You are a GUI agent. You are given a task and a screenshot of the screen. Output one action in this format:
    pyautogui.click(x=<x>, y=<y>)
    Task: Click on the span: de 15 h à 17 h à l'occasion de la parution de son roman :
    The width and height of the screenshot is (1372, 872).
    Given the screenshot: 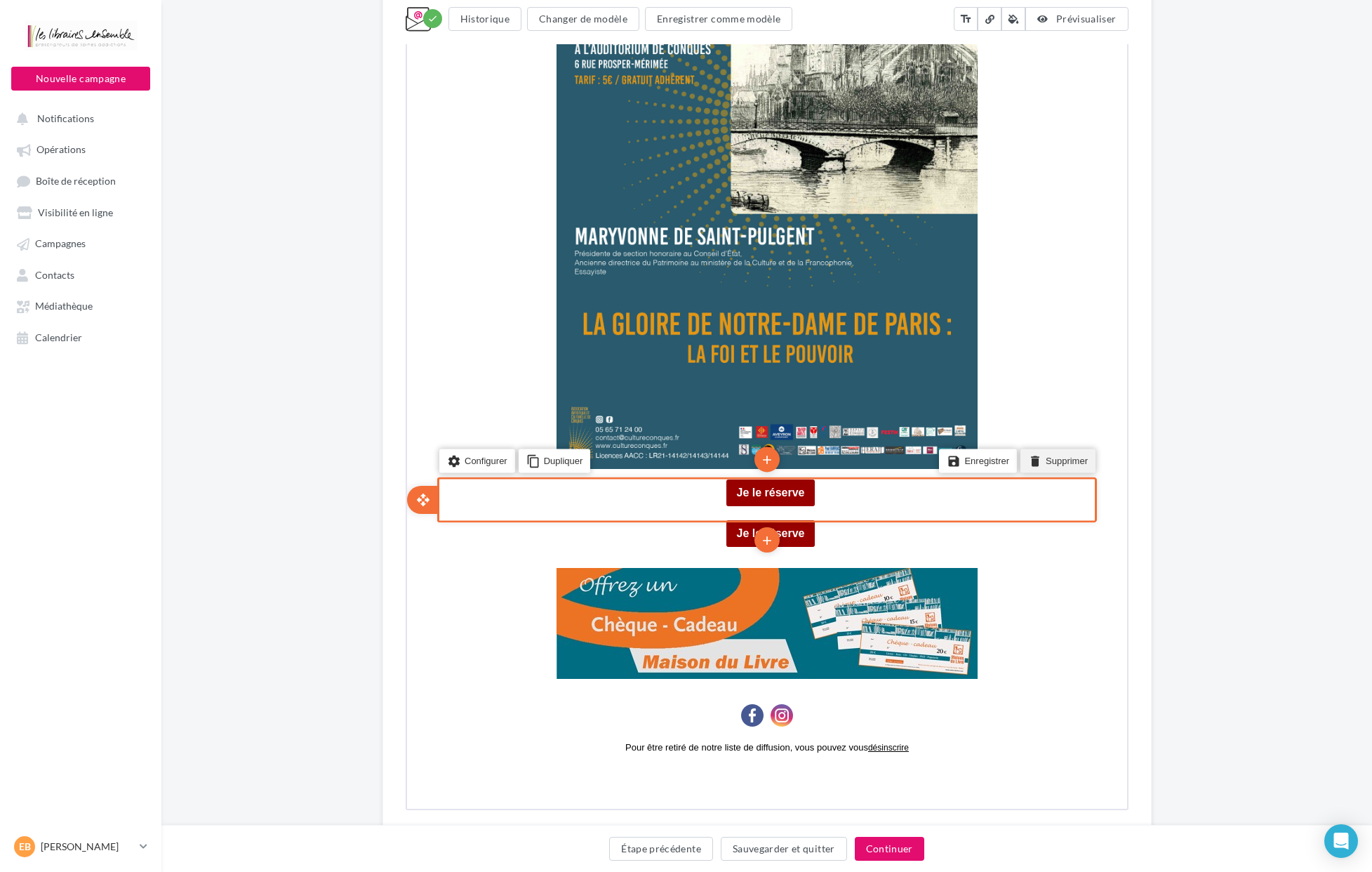 What is the action you would take?
    pyautogui.click(x=360, y=294)
    